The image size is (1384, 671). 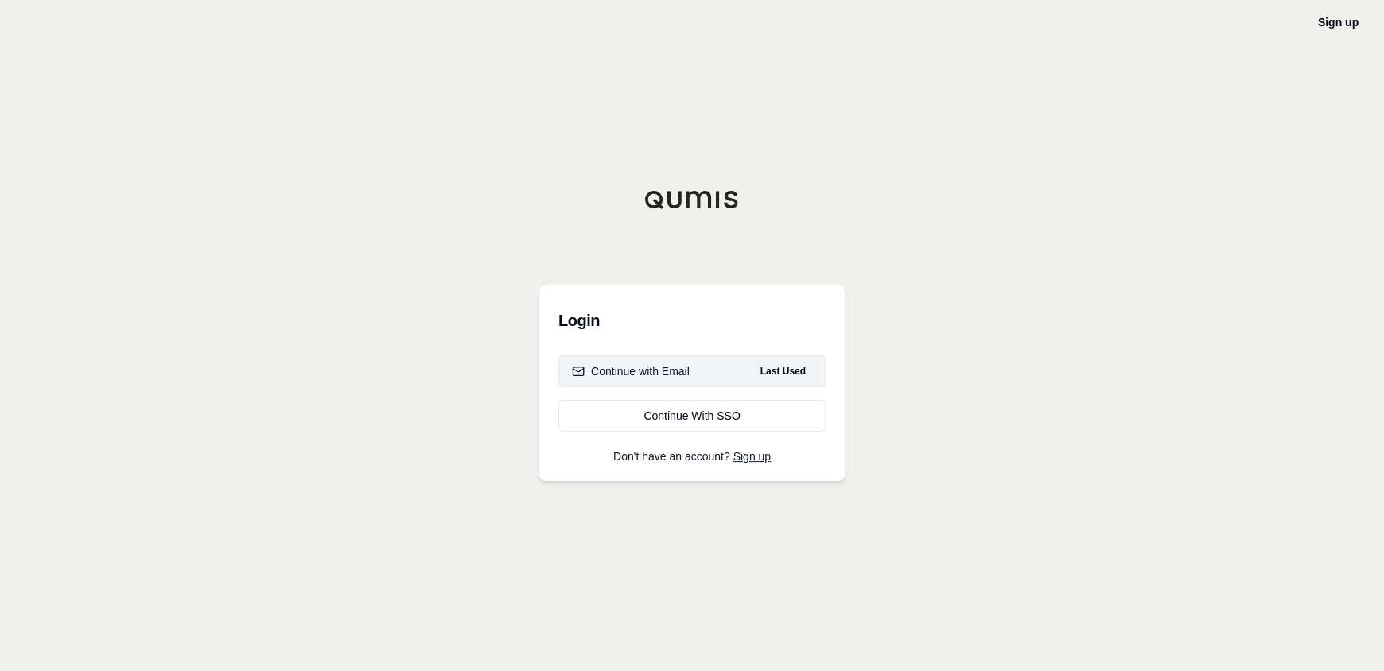 What do you see at coordinates (692, 416) in the screenshot?
I see `a: Continue With SSO` at bounding box center [692, 416].